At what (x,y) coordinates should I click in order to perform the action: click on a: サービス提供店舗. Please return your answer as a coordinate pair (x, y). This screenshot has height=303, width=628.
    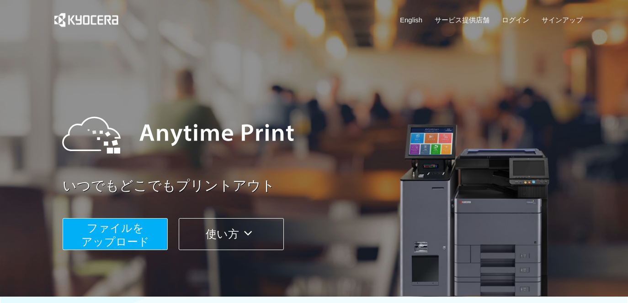
    Looking at the image, I should click on (462, 20).